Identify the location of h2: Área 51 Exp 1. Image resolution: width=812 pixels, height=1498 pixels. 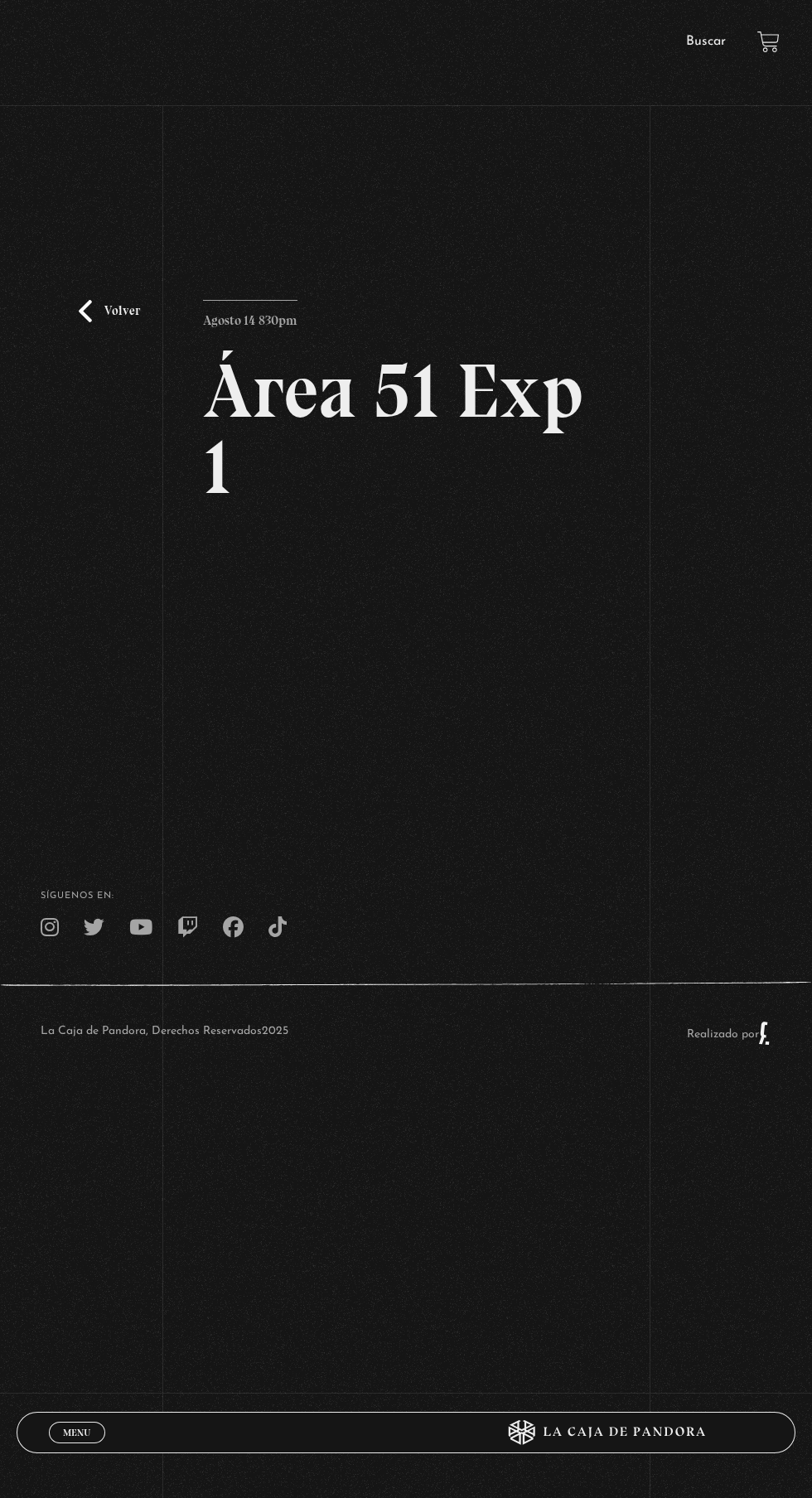
(405, 429).